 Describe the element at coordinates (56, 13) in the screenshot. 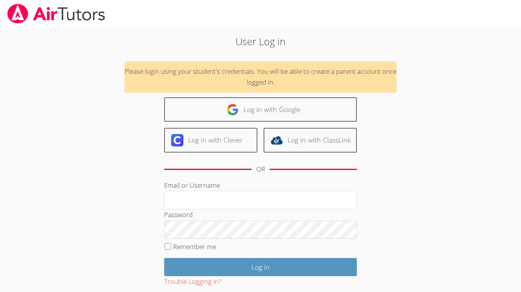

I see `img: airtutors_banner-c4298cdbf04f3fff15de1276eac7730deb9818008684d7c2e4769d2f7ddbe033.png` at that location.